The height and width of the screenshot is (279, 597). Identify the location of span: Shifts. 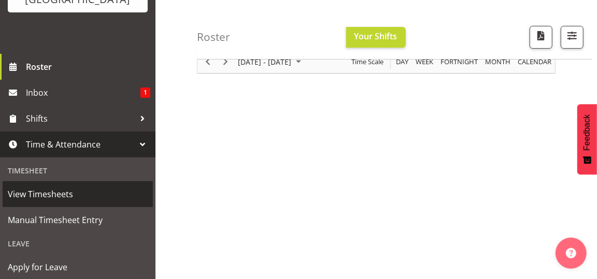
(80, 119).